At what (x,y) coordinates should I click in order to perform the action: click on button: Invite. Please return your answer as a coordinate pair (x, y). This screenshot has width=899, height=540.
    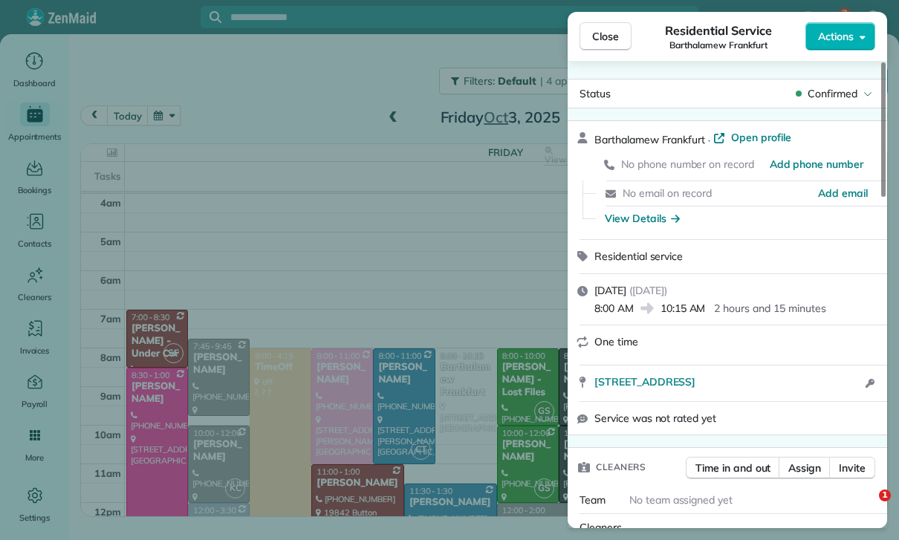
    Looking at the image, I should click on (852, 468).